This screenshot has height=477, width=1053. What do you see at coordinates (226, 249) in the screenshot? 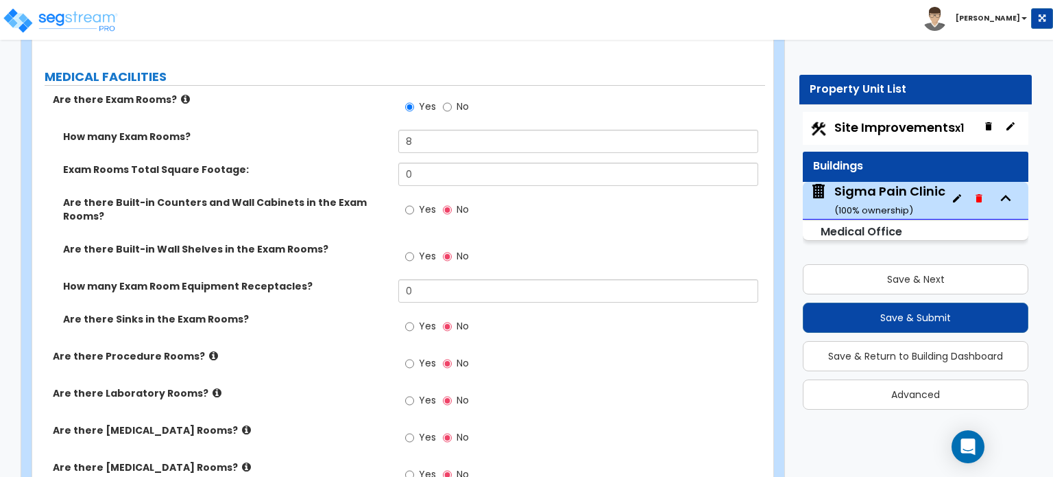
I see `label: Are there Built-in Wall Shelves in the Exam Rooms?` at bounding box center [226, 249].